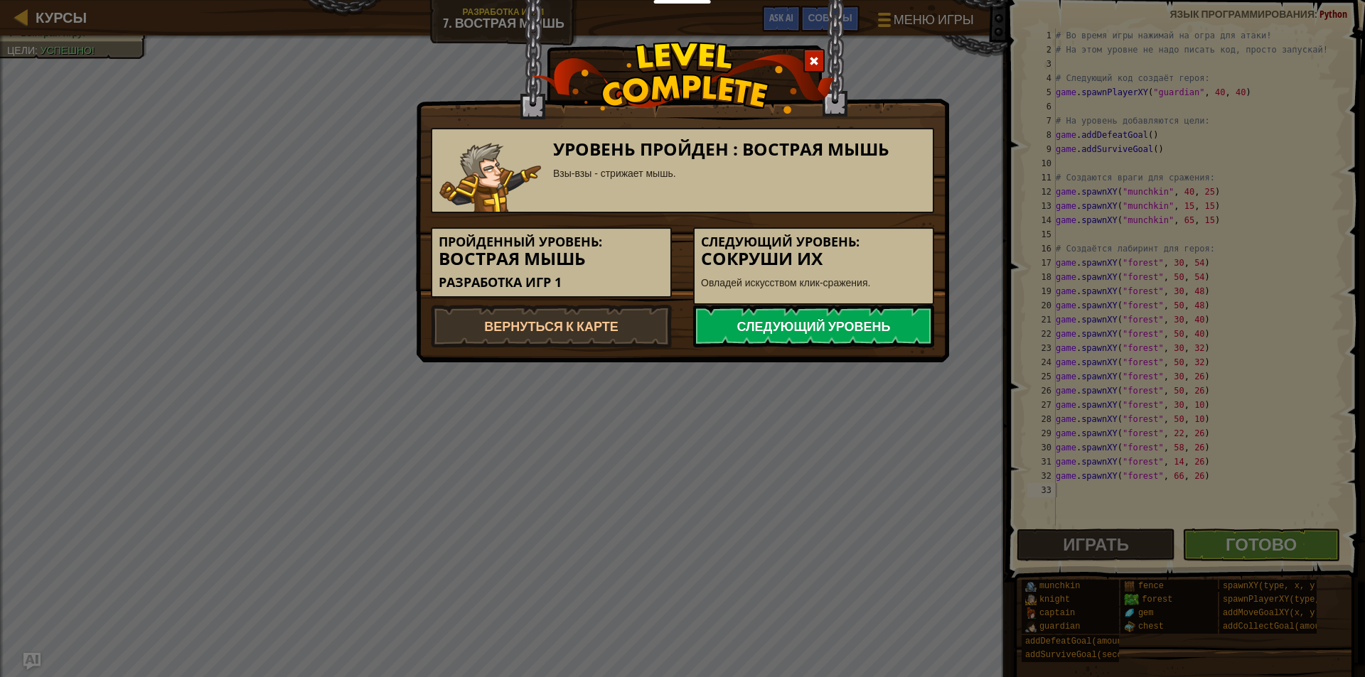 The image size is (1365, 677). I want to click on h3: Уровень пройден : Вострая мышь, so click(739, 149).